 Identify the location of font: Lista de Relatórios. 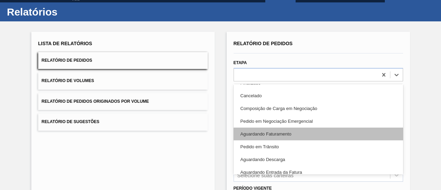
(65, 43).